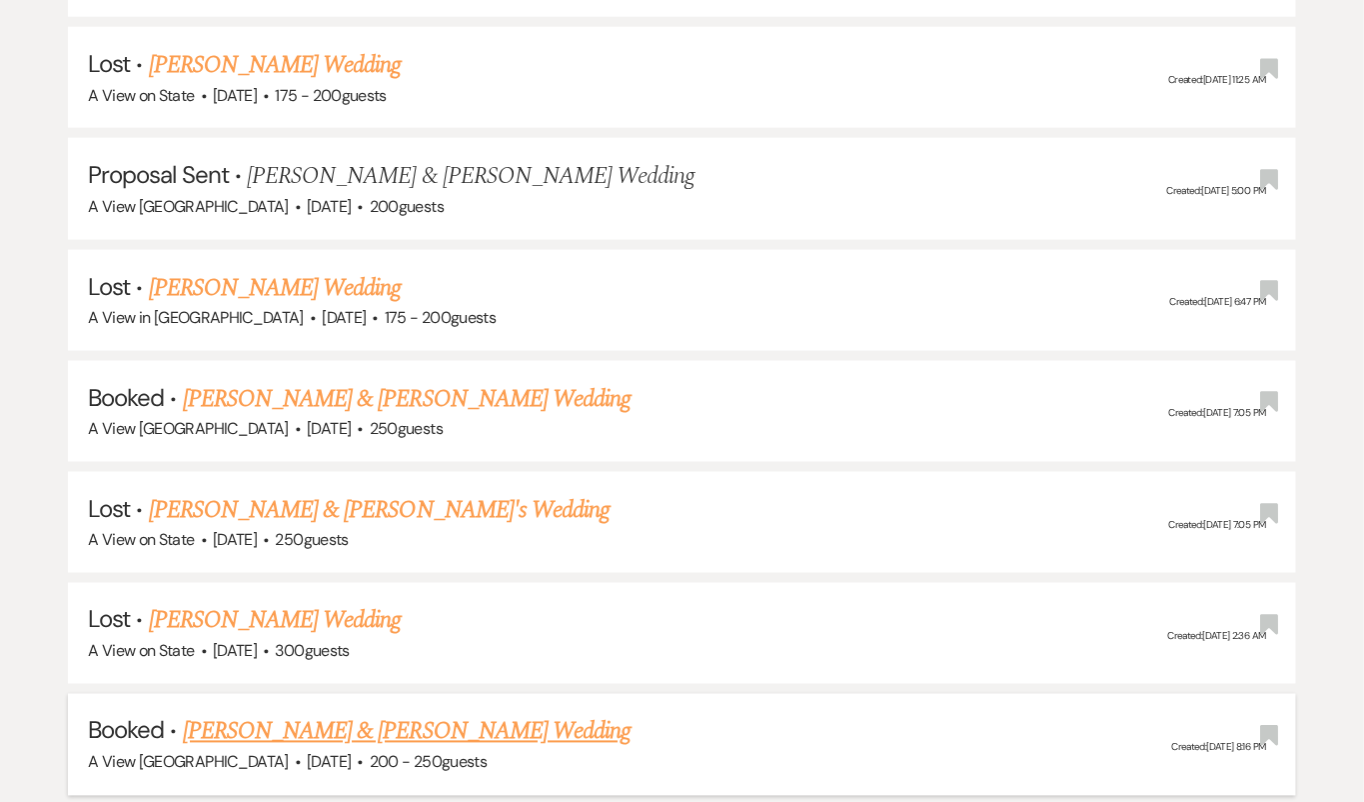 The image size is (1364, 802). I want to click on span: Proposal Sent, so click(158, 174).